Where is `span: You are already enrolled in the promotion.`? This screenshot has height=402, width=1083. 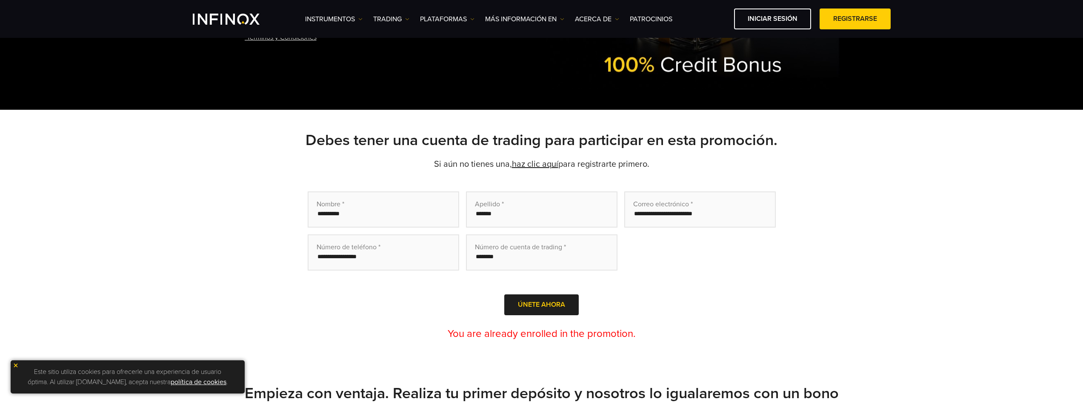 span: You are already enrolled in the promotion. is located at coordinates (542, 334).